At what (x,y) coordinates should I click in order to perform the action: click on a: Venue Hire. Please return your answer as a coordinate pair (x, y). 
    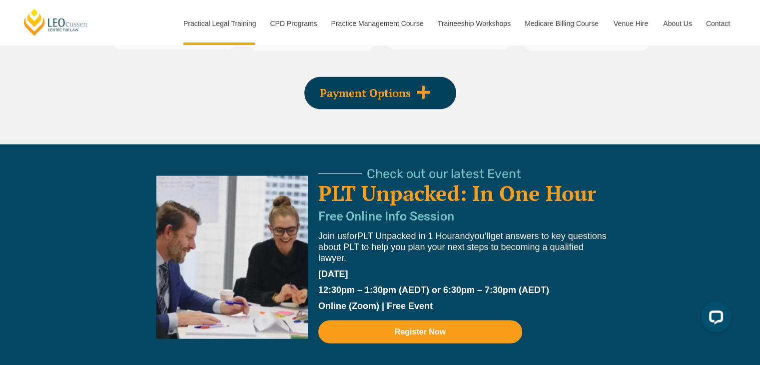
    Looking at the image, I should click on (630, 23).